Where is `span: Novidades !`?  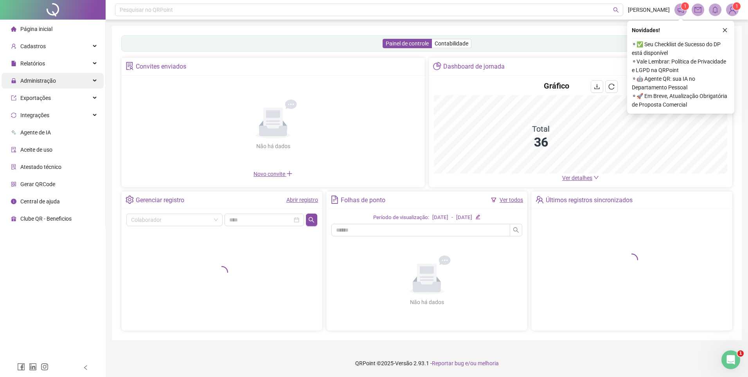 span: Novidades ! is located at coordinates (646, 30).